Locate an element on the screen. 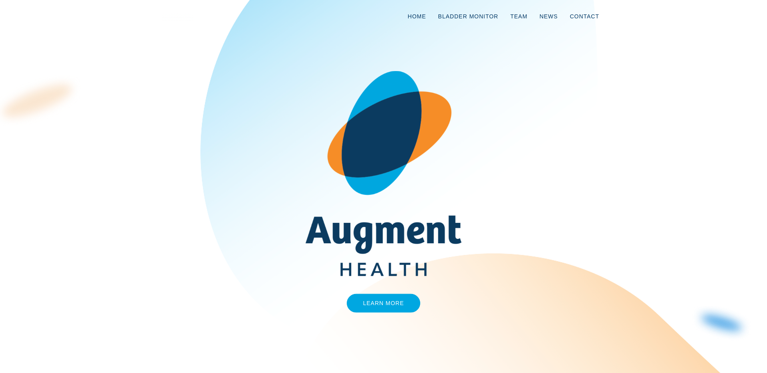  a: News is located at coordinates (548, 16).